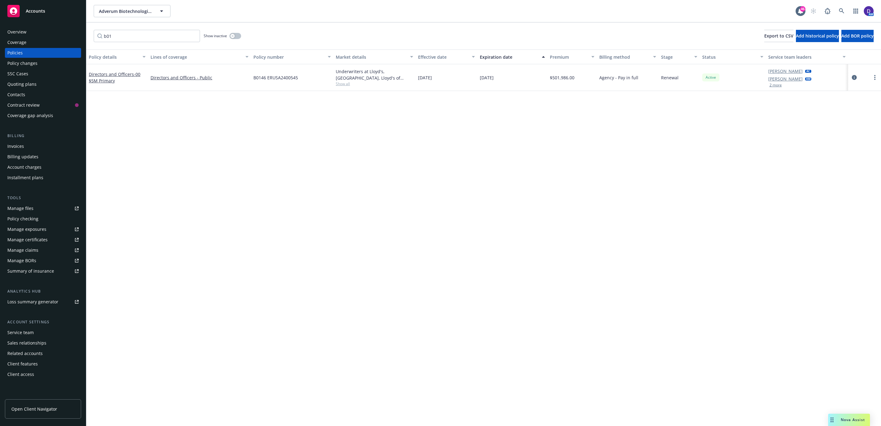 The width and height of the screenshot is (881, 426). What do you see at coordinates (23, 250) in the screenshot?
I see `div: Manage claims` at bounding box center [23, 250].